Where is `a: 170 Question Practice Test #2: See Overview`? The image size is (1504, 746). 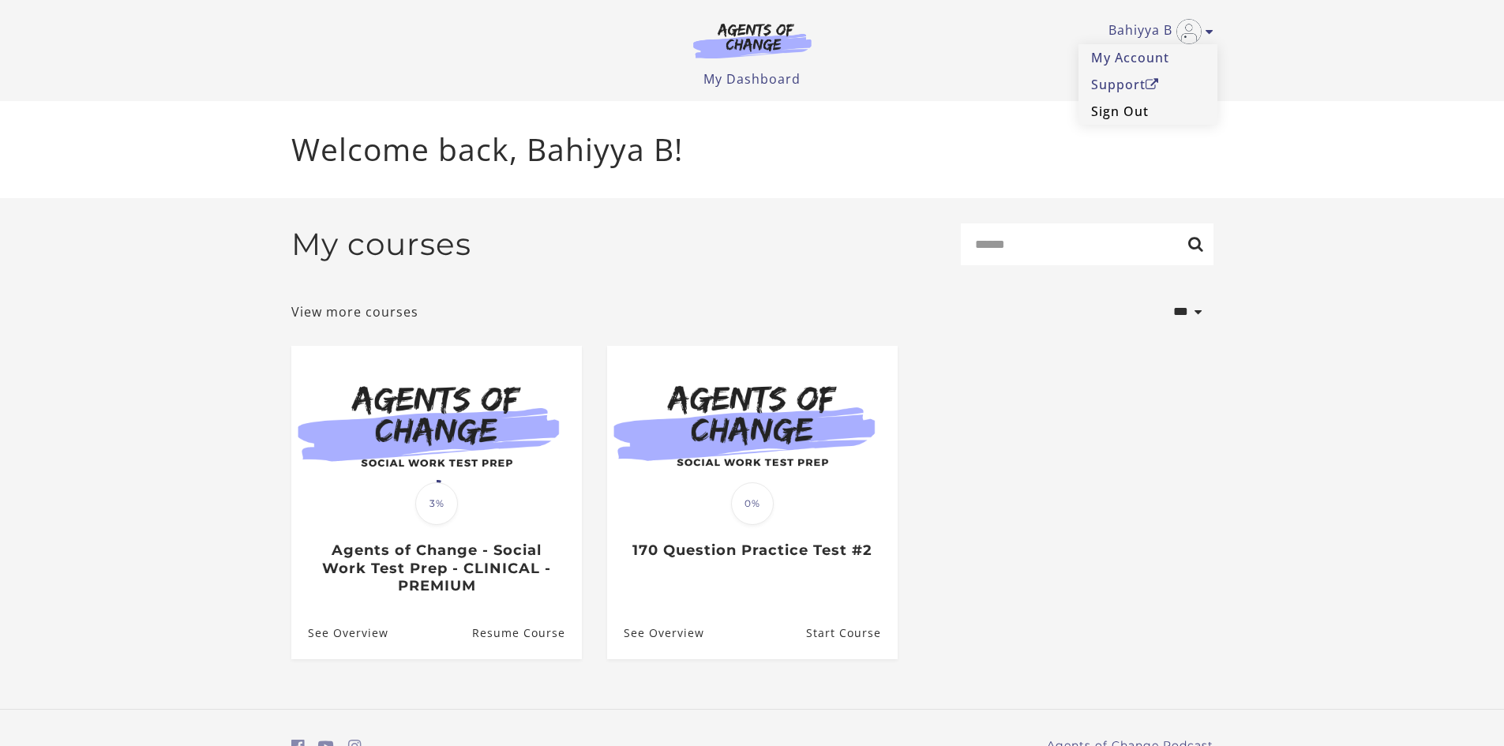
a: 170 Question Practice Test #2: See Overview is located at coordinates (655, 632).